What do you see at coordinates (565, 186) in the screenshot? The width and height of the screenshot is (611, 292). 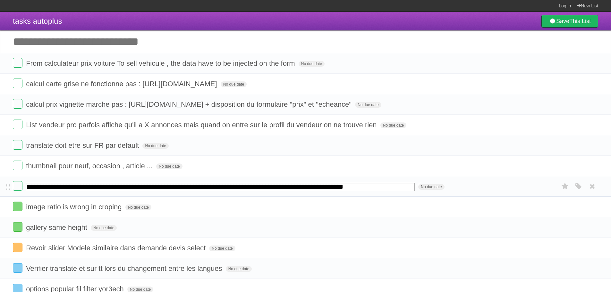 I see `label: Star task` at bounding box center [565, 186].